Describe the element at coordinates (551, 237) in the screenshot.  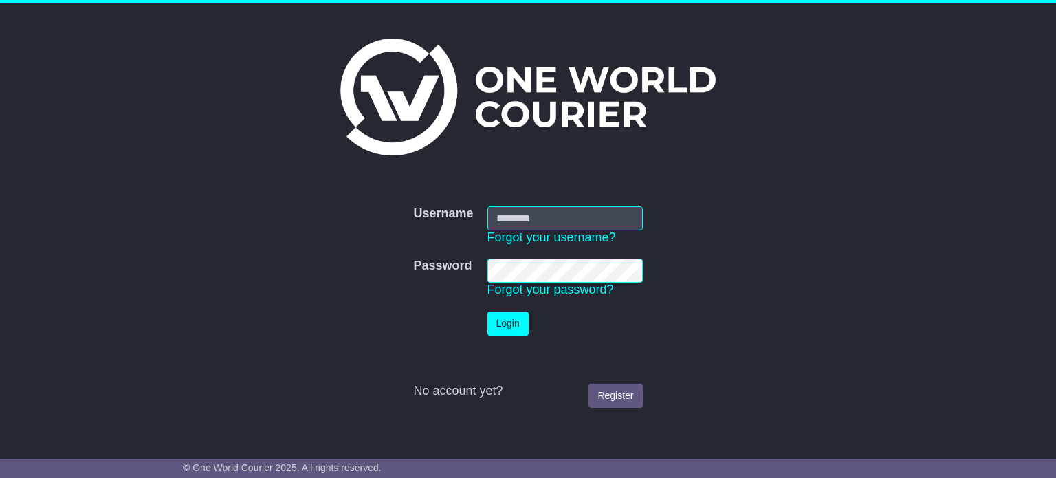
I see `a: Forgot your username?` at that location.